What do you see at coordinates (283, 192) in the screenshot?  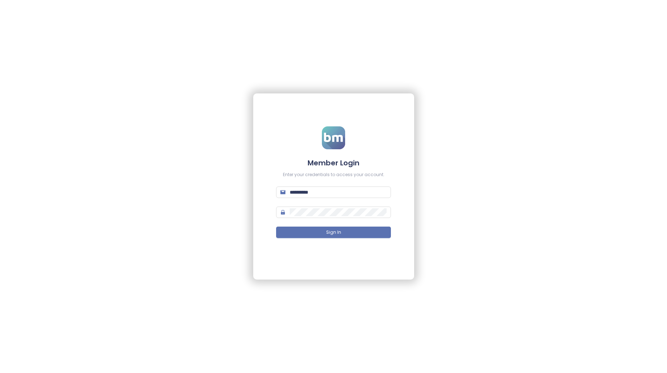 I see `span: mail` at bounding box center [283, 192].